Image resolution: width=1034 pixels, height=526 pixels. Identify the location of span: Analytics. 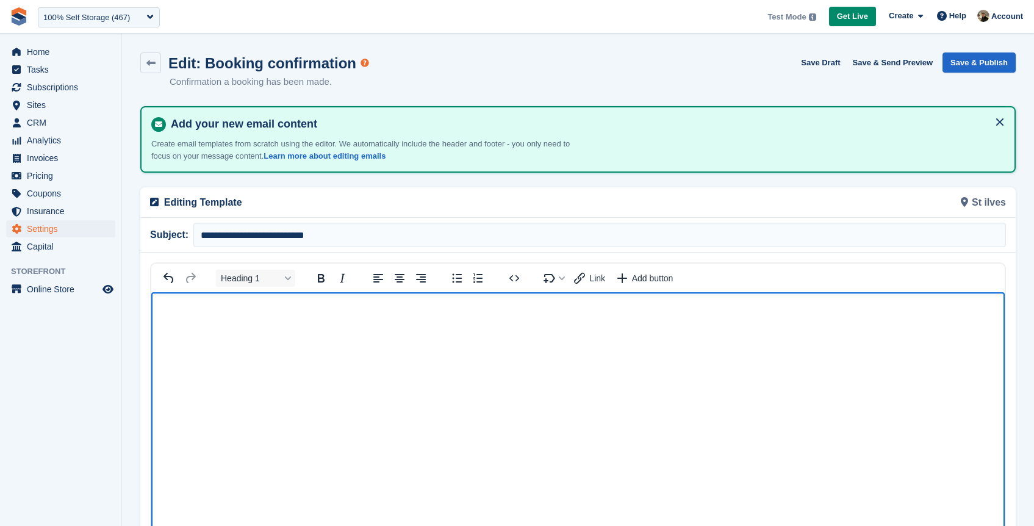
(63, 140).